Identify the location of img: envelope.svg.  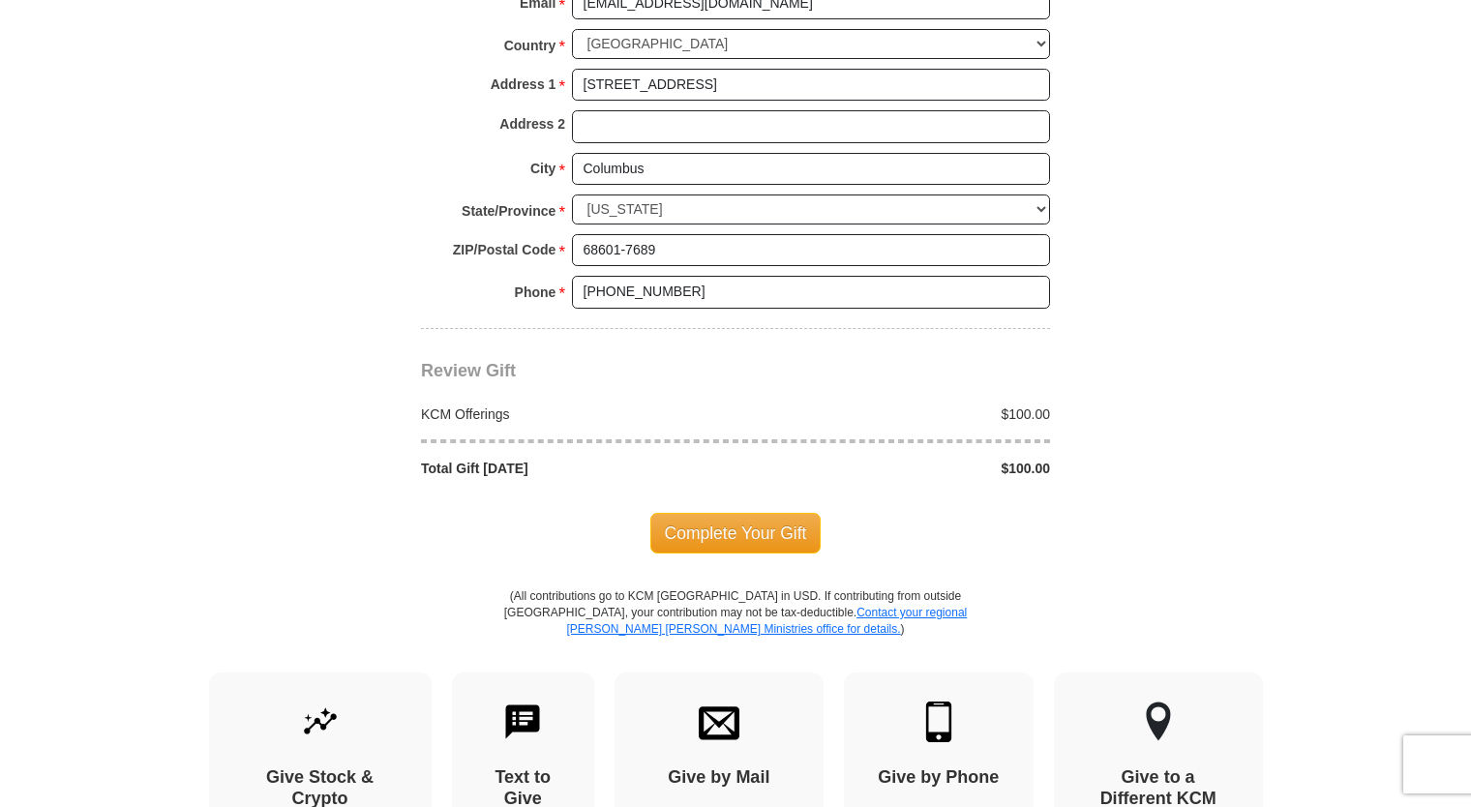
(719, 722).